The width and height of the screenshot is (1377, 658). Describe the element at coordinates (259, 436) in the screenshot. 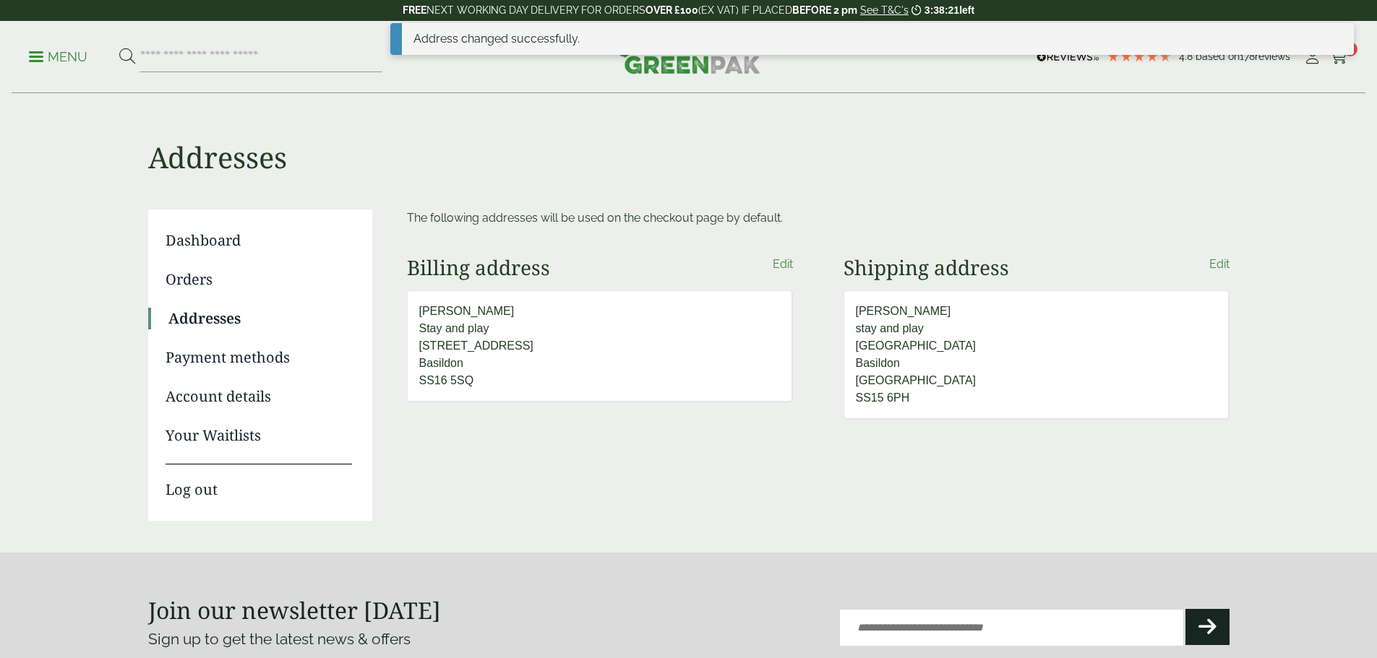

I see `a: Your Waitlists` at that location.